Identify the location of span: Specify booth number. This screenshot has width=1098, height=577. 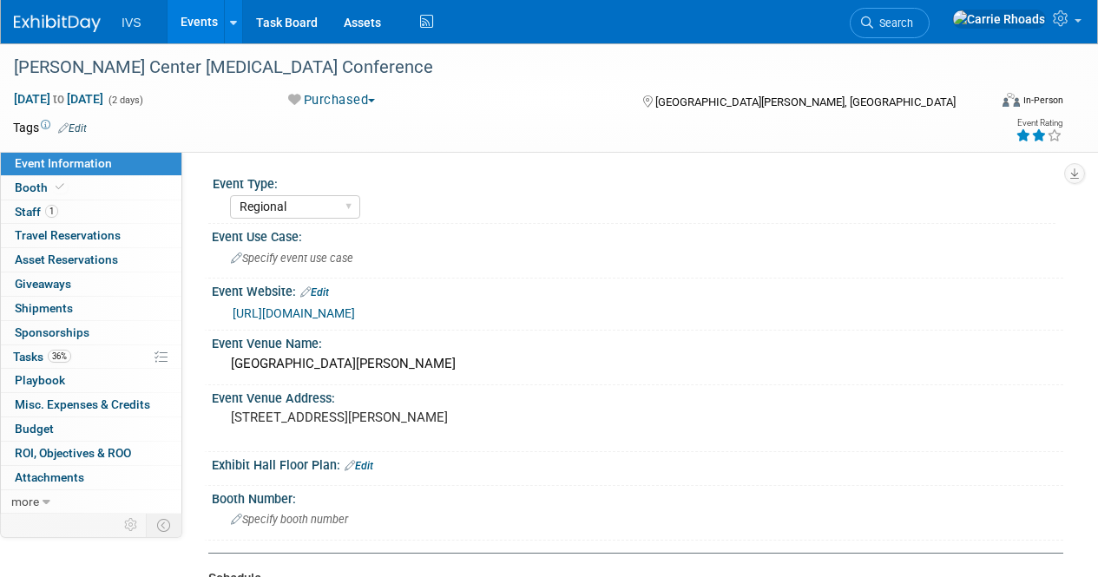
(289, 519).